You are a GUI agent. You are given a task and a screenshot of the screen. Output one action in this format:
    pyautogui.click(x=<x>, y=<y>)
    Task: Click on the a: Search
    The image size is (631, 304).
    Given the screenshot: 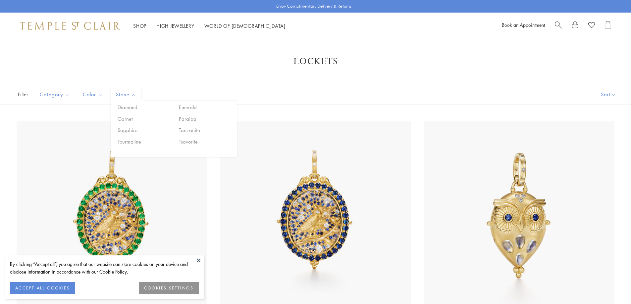 What is the action you would take?
    pyautogui.click(x=558, y=26)
    